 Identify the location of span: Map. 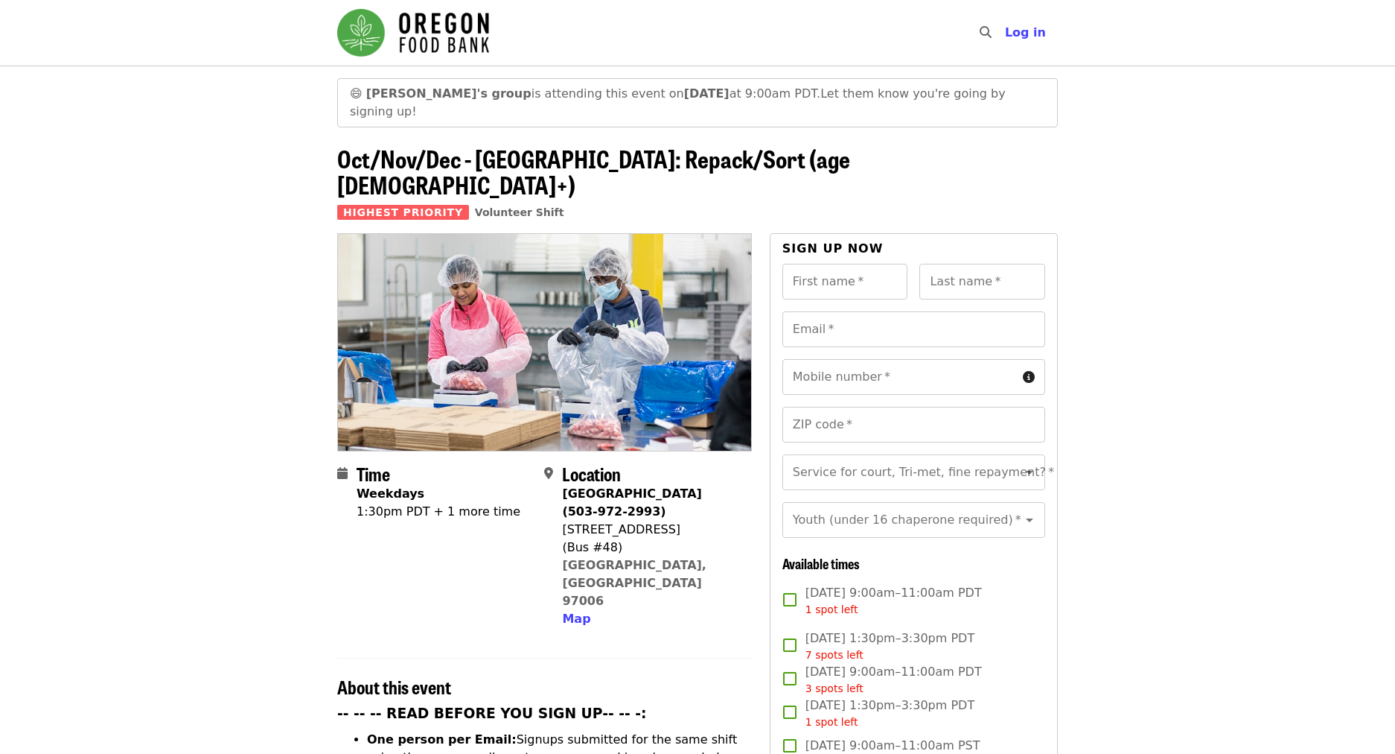
(576, 618).